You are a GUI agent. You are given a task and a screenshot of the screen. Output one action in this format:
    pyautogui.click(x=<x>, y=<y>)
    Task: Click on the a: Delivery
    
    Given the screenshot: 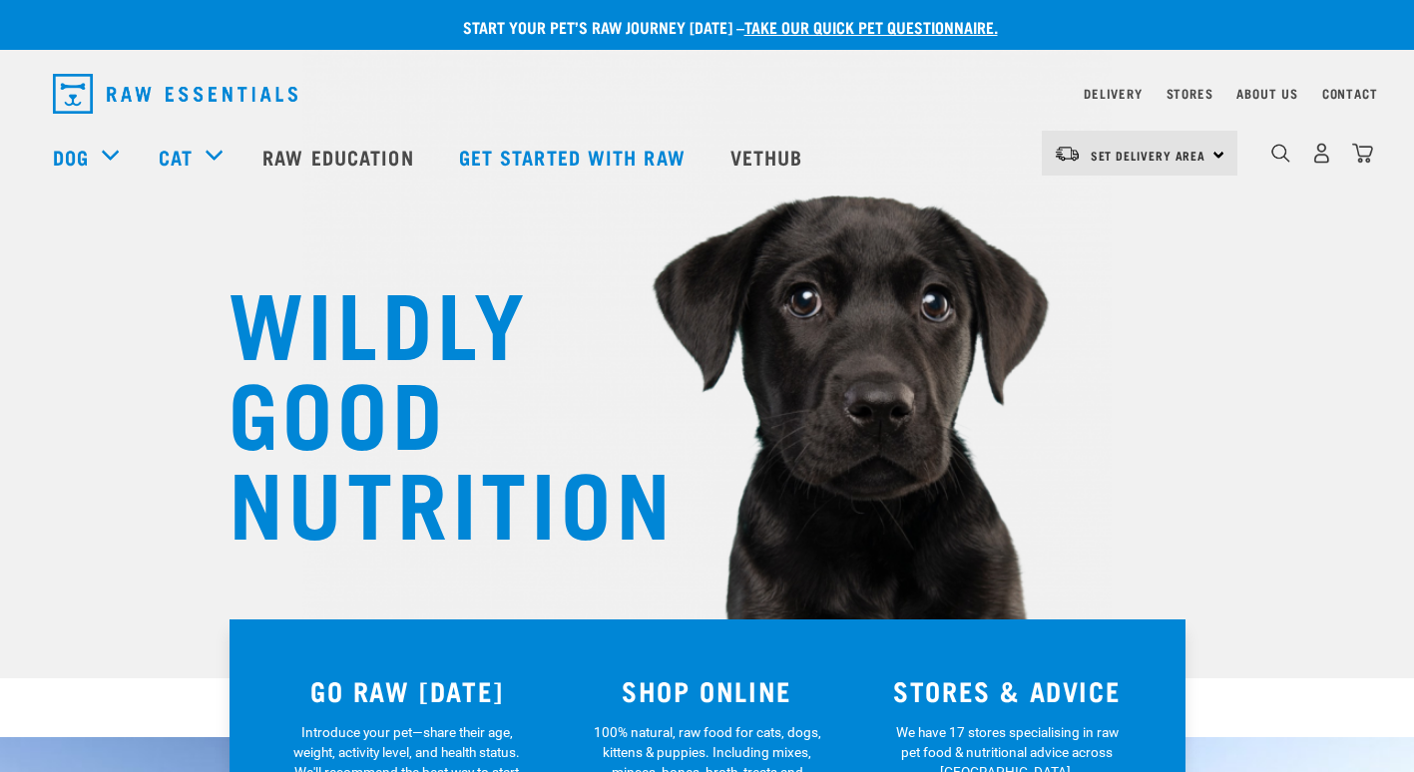 What is the action you would take?
    pyautogui.click(x=1113, y=93)
    